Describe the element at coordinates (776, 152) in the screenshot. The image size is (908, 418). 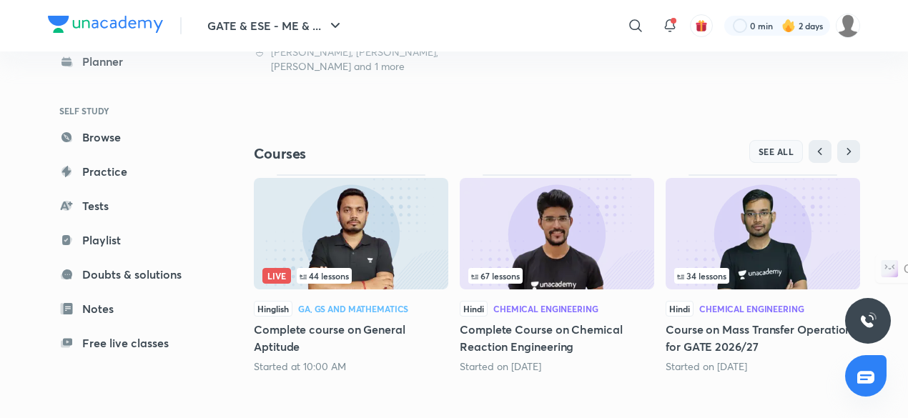
I see `button: SEE ALL` at that location.